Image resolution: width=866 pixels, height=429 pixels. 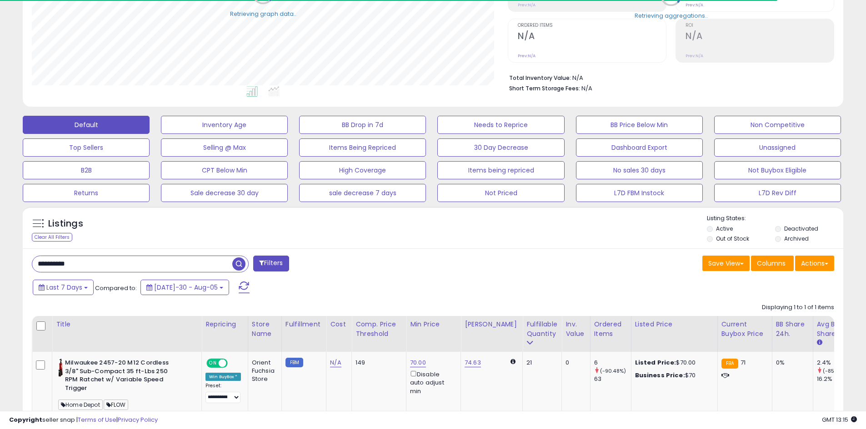 What do you see at coordinates (263, 371) in the screenshot?
I see `div: Orient Fuchsia Store` at bounding box center [263, 371].